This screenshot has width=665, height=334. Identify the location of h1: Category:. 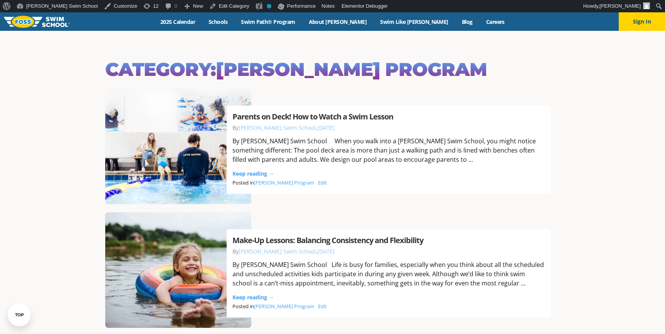
(333, 69).